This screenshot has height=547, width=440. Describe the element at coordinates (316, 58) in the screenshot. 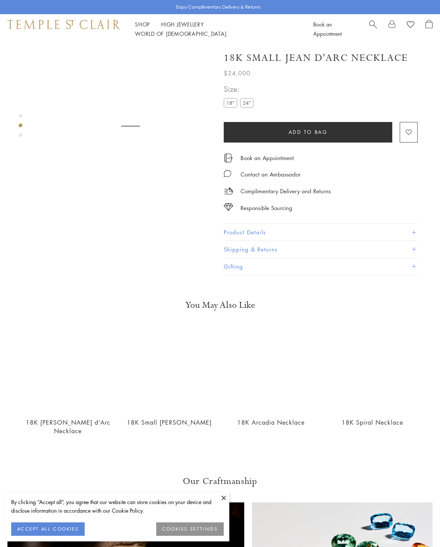

I see `h1: 18K Small Jean d'Arc Necklace` at that location.